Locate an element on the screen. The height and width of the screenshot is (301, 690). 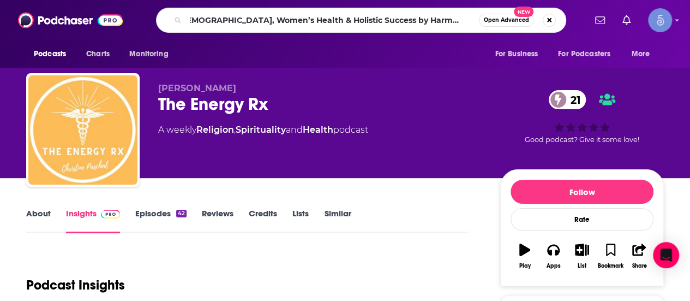
img: The Energy Rx is located at coordinates (83, 130).